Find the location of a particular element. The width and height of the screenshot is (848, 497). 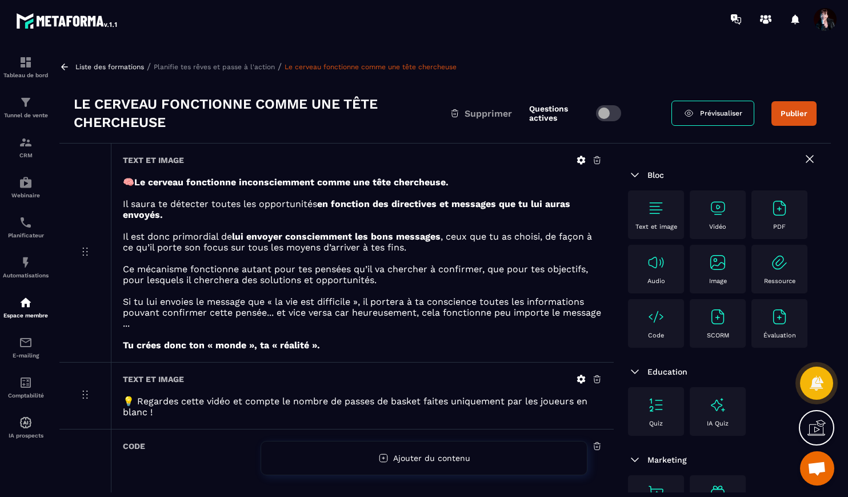

span: Ajouter du contenu is located at coordinates (431, 458).